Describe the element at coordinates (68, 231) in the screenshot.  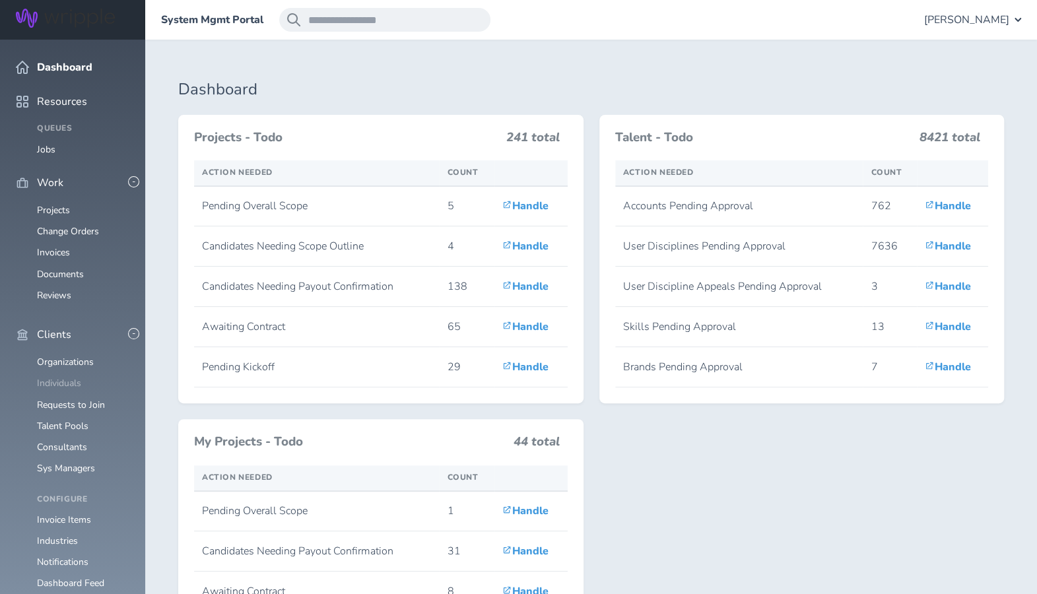
I see `a: Change Orders` at that location.